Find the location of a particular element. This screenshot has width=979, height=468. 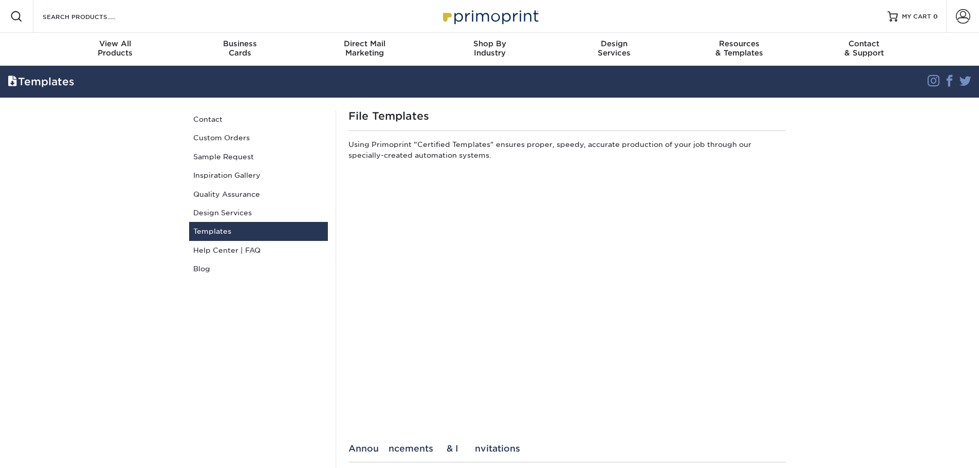

span: Shop By is located at coordinates (489, 44).